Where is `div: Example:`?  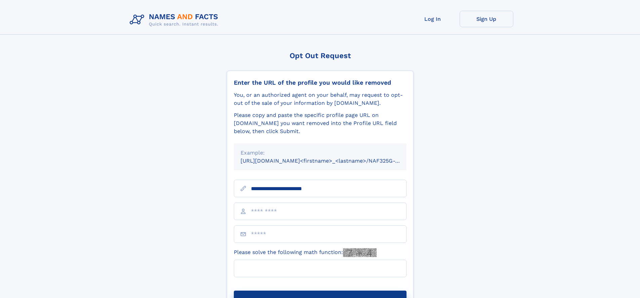
div: Example: is located at coordinates (320, 153).